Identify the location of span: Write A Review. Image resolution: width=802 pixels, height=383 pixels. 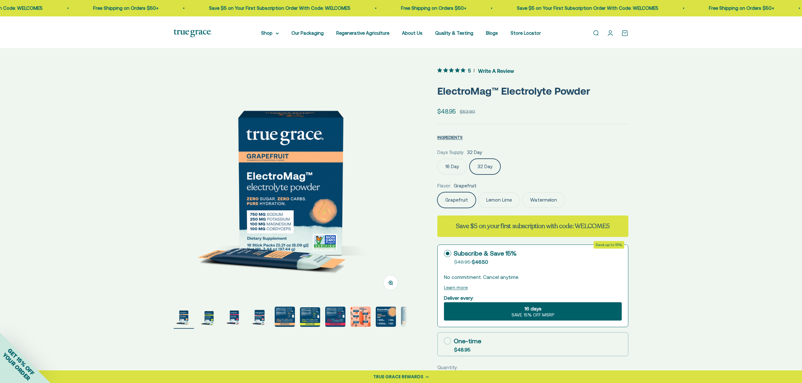
(496, 71).